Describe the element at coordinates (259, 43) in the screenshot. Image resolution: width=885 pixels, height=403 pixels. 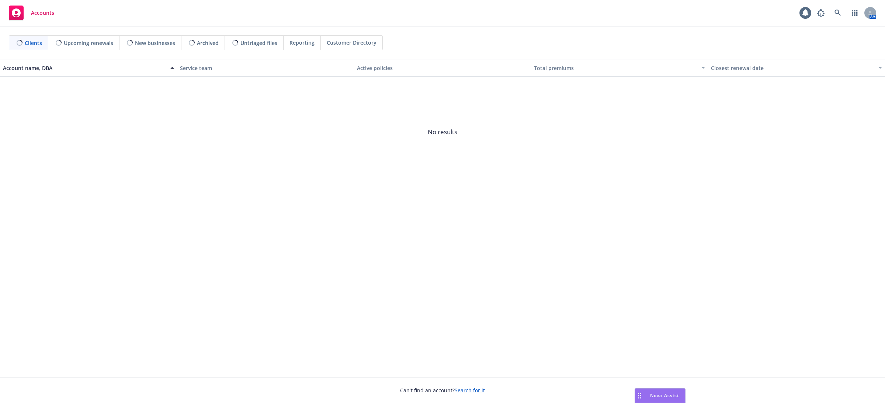
I see `span: Untriaged files` at that location.